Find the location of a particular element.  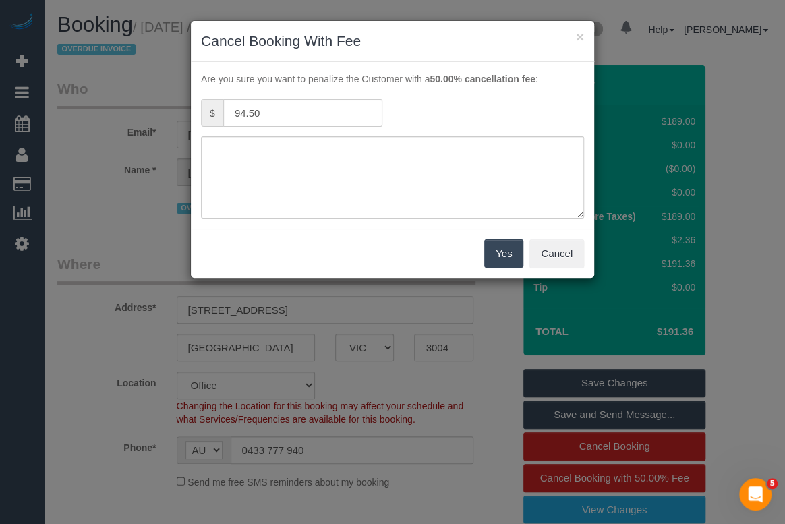

span: 5 is located at coordinates (772, 484).